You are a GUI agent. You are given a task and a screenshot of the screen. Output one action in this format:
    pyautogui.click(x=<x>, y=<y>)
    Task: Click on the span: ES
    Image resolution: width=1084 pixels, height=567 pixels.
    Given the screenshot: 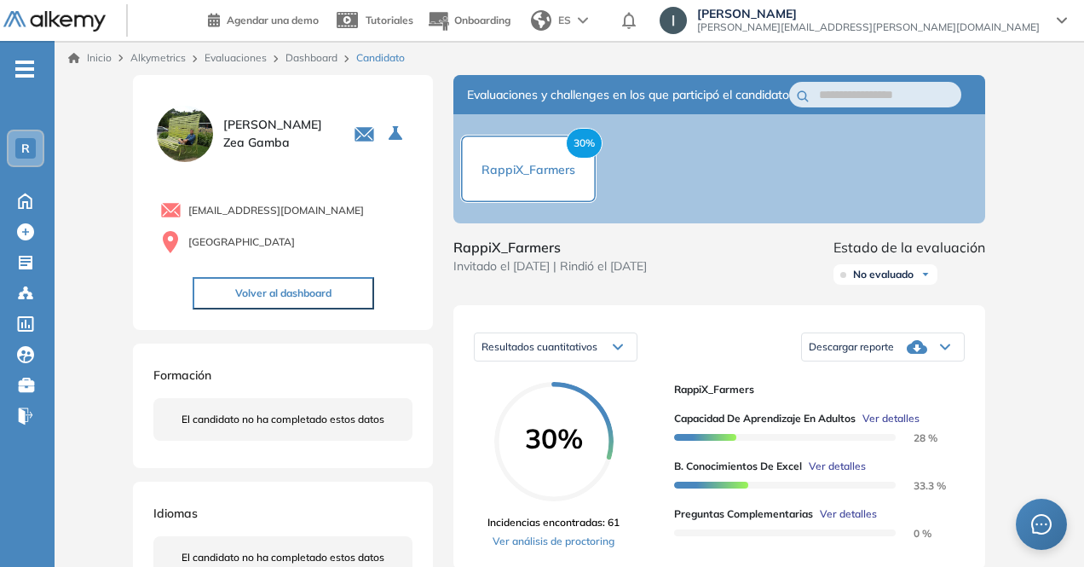 What is the action you would take?
    pyautogui.click(x=564, y=20)
    